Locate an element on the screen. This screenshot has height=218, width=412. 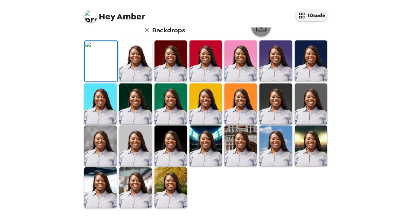
h6: Backdrops is located at coordinates (168, 30).